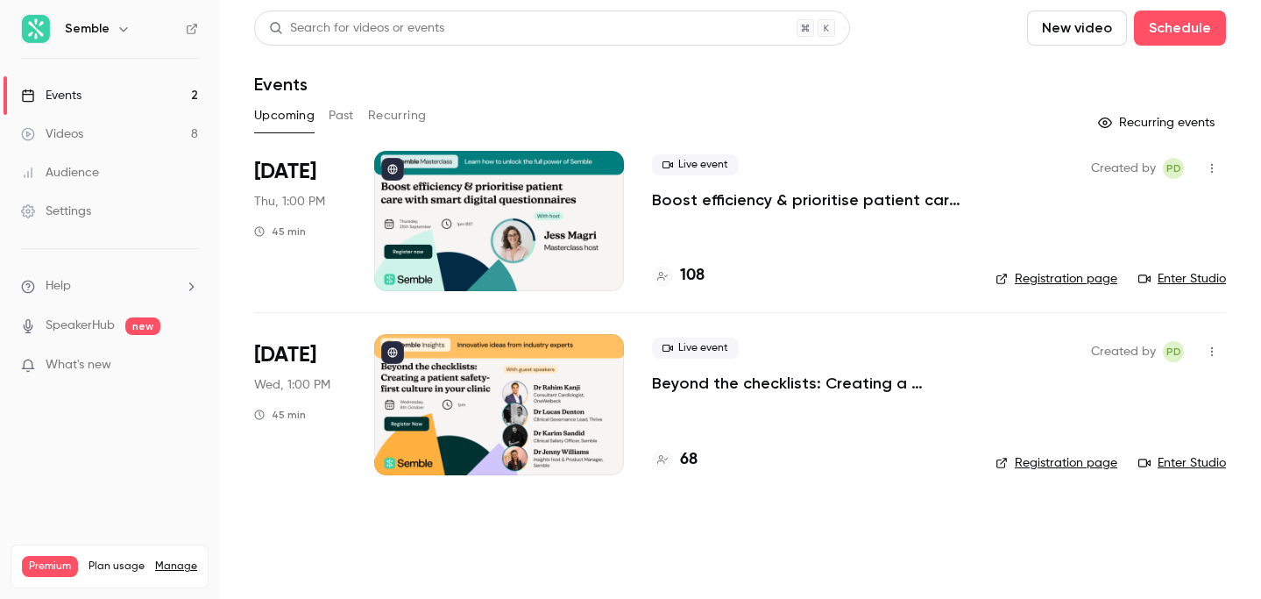 This screenshot has width=1261, height=599. Describe the element at coordinates (357, 28) in the screenshot. I see `div: Search for videos or events` at that location.